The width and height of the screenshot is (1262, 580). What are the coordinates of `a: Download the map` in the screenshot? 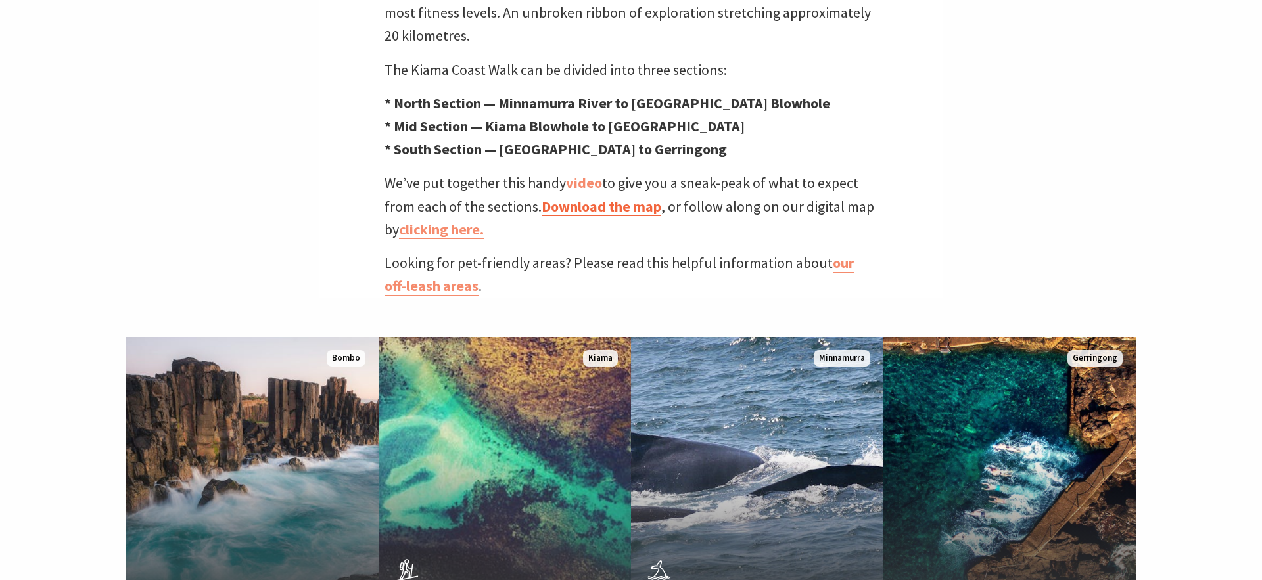 It's located at (601, 206).